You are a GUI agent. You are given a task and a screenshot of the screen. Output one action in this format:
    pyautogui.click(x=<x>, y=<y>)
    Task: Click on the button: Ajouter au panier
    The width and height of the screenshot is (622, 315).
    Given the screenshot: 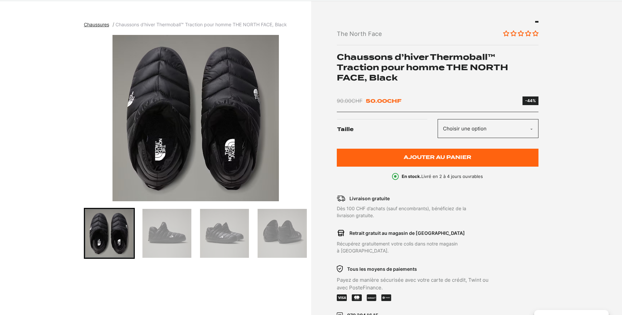 What is the action you would take?
    pyautogui.click(x=438, y=158)
    